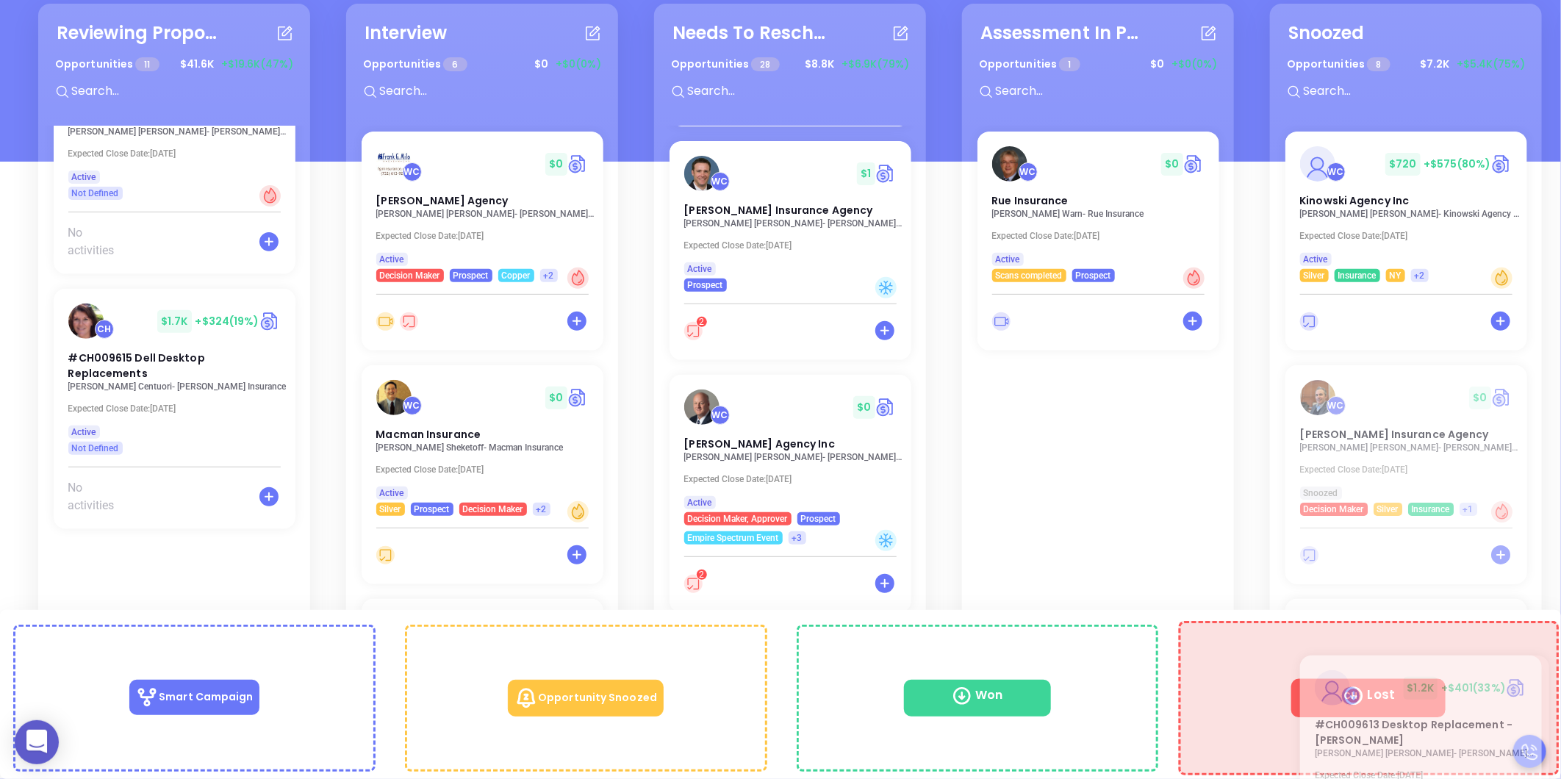 Image resolution: width=1561 pixels, height=779 pixels. What do you see at coordinates (702, 173) in the screenshot?
I see `img: Simmerer Insurance Agency` at bounding box center [702, 173].